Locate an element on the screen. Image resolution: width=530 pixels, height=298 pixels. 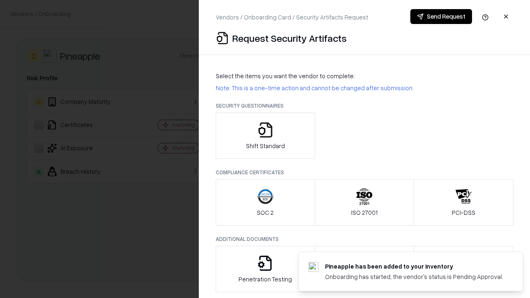
button: SOC 2 is located at coordinates (265, 202).